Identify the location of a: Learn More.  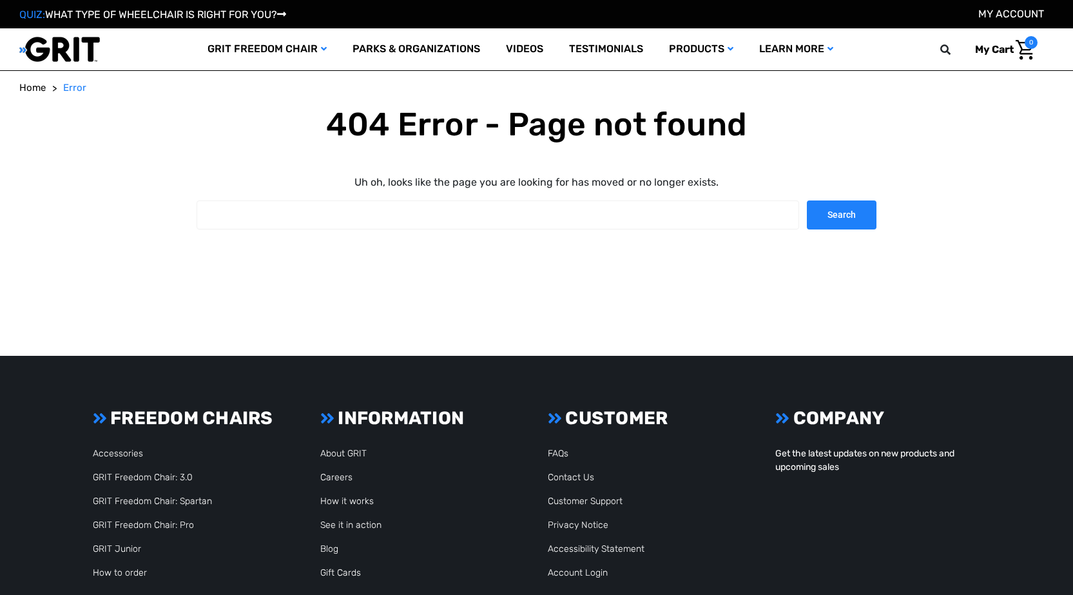
(796, 49).